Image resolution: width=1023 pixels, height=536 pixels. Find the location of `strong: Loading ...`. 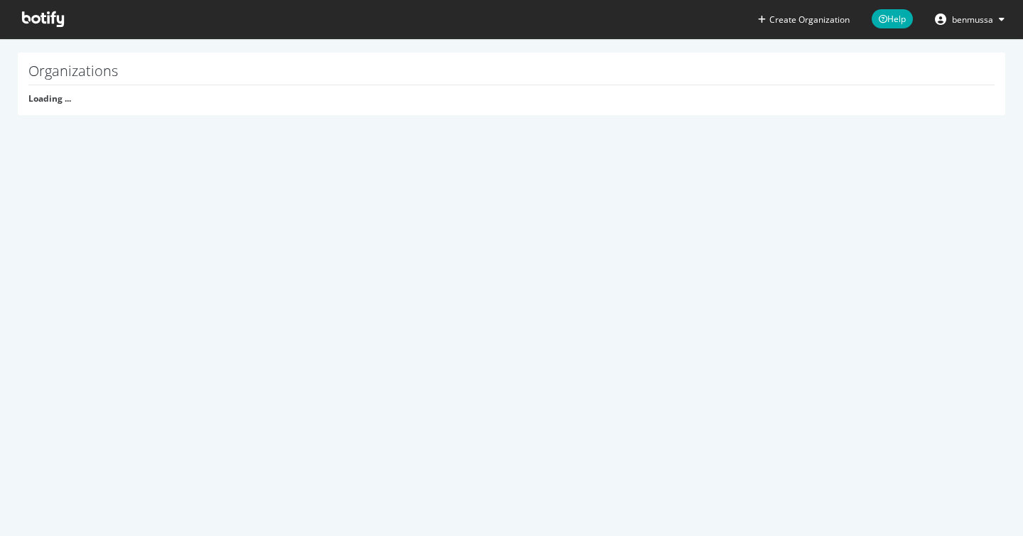

strong: Loading ... is located at coordinates (50, 98).